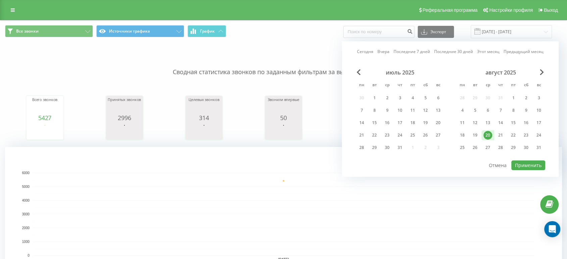 Image resolution: width=567 pixels, height=259 pixels. I want to click on div: сб 19 июля 2025 г., so click(425, 123).